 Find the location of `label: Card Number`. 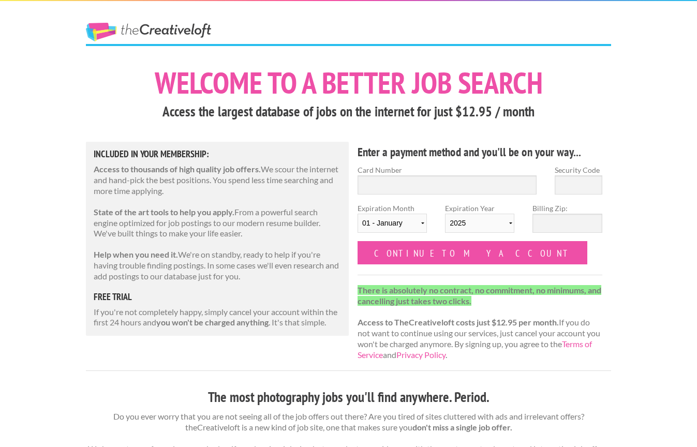

label: Card Number is located at coordinates (447, 170).